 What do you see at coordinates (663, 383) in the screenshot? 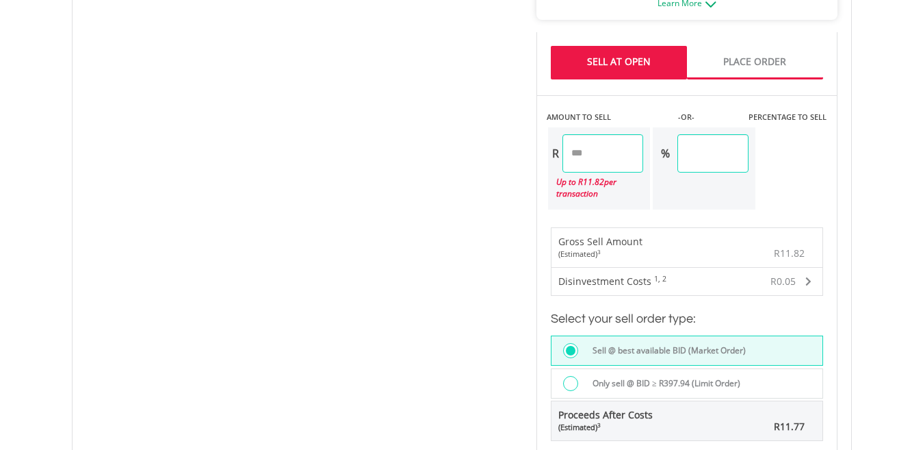
I see `label: Only sell @ BID ≥ R397.94 (Limit Order)` at bounding box center [663, 383].